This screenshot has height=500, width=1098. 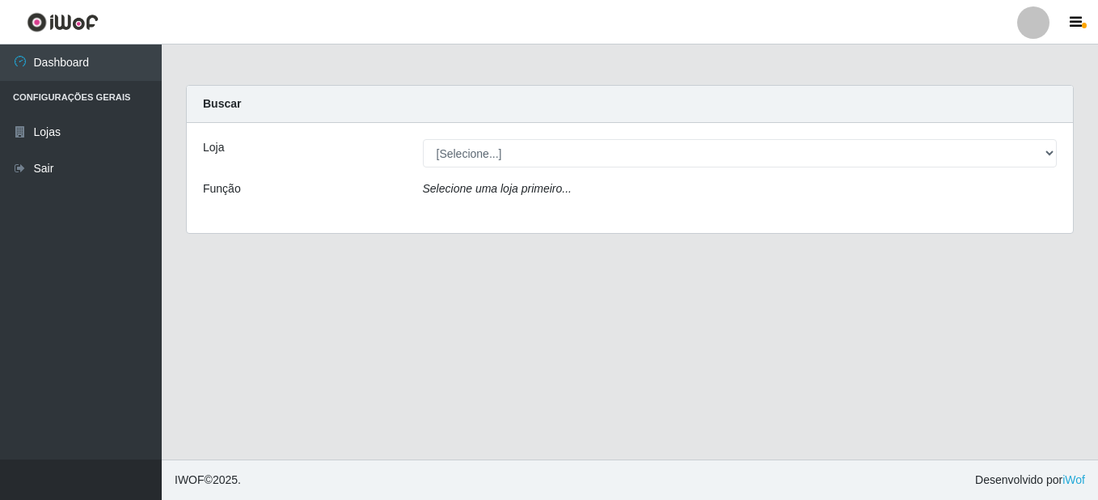 I want to click on span: Desenvolvido por, so click(x=1030, y=479).